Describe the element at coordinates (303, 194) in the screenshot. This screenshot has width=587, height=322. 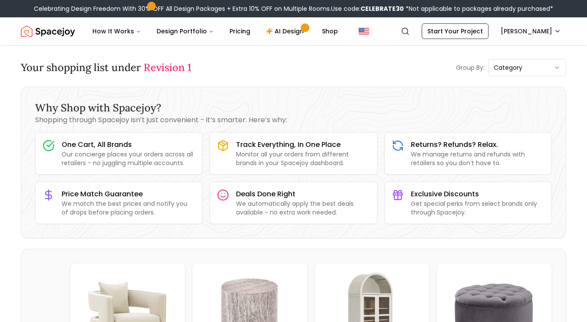
I see `h3: Deals Done Right` at that location.